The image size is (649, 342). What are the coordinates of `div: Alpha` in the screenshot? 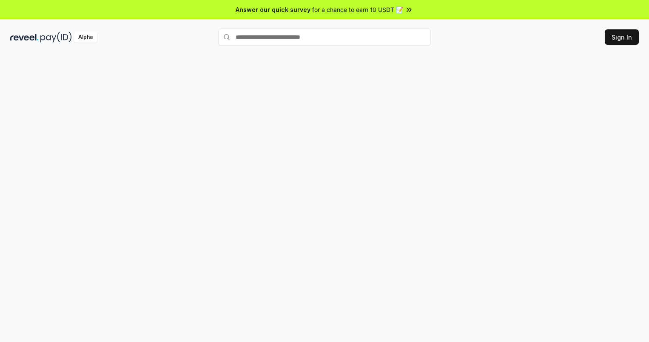 It's located at (86, 37).